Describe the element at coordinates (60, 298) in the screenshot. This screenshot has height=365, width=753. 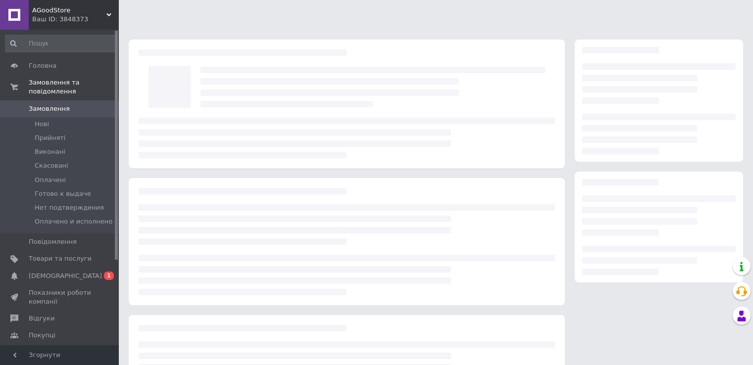
I see `span: Показники роботи компанії` at that location.